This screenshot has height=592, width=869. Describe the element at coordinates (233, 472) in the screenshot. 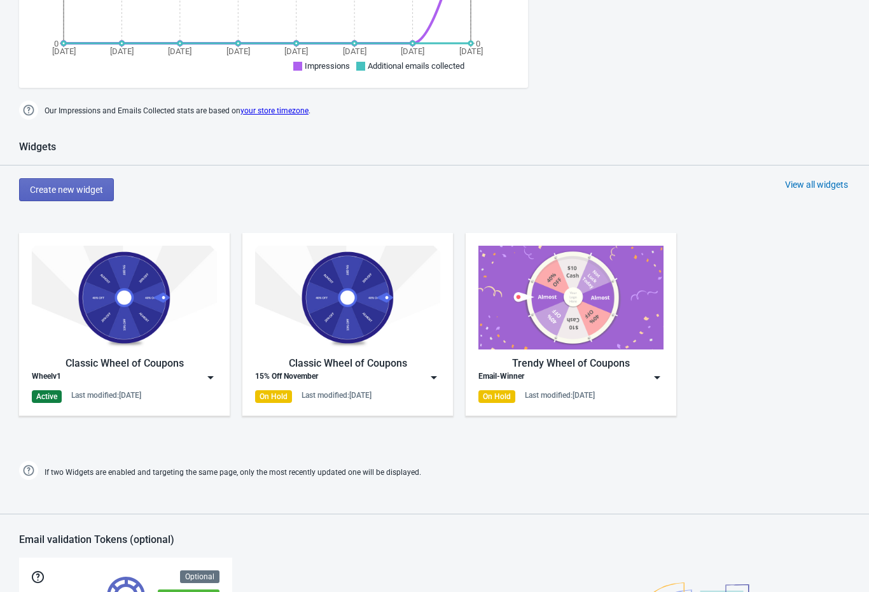

I see `span: If two Widgets are enabled and targeting the same page, only the most recently updated one will b...` at that location.